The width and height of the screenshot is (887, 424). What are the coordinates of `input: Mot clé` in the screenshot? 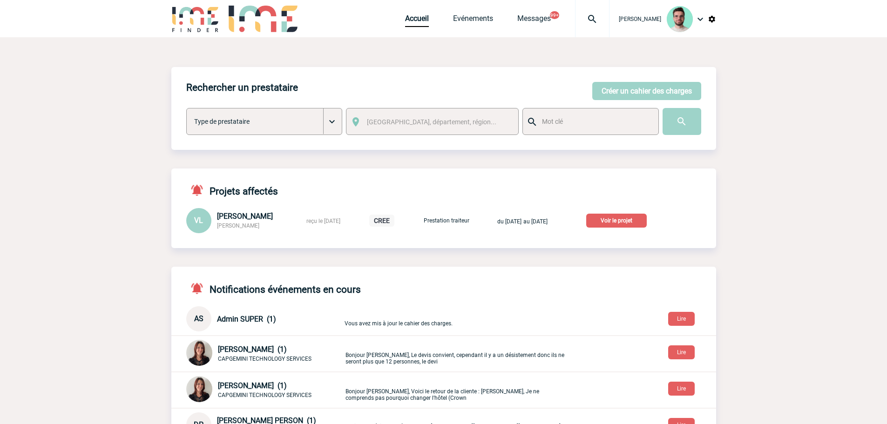 It's located at (595, 122).